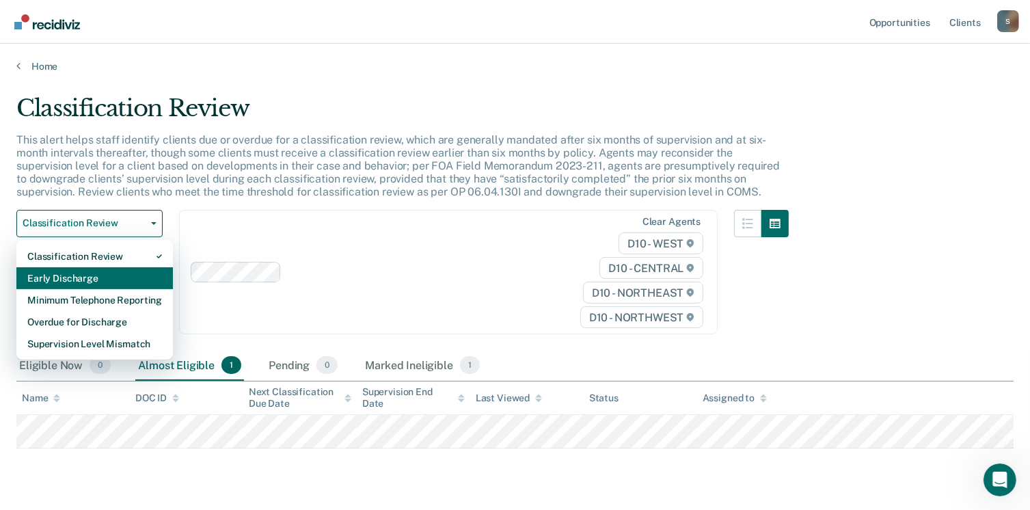  What do you see at coordinates (157, 398) in the screenshot?
I see `div: DOC ID` at bounding box center [157, 398].